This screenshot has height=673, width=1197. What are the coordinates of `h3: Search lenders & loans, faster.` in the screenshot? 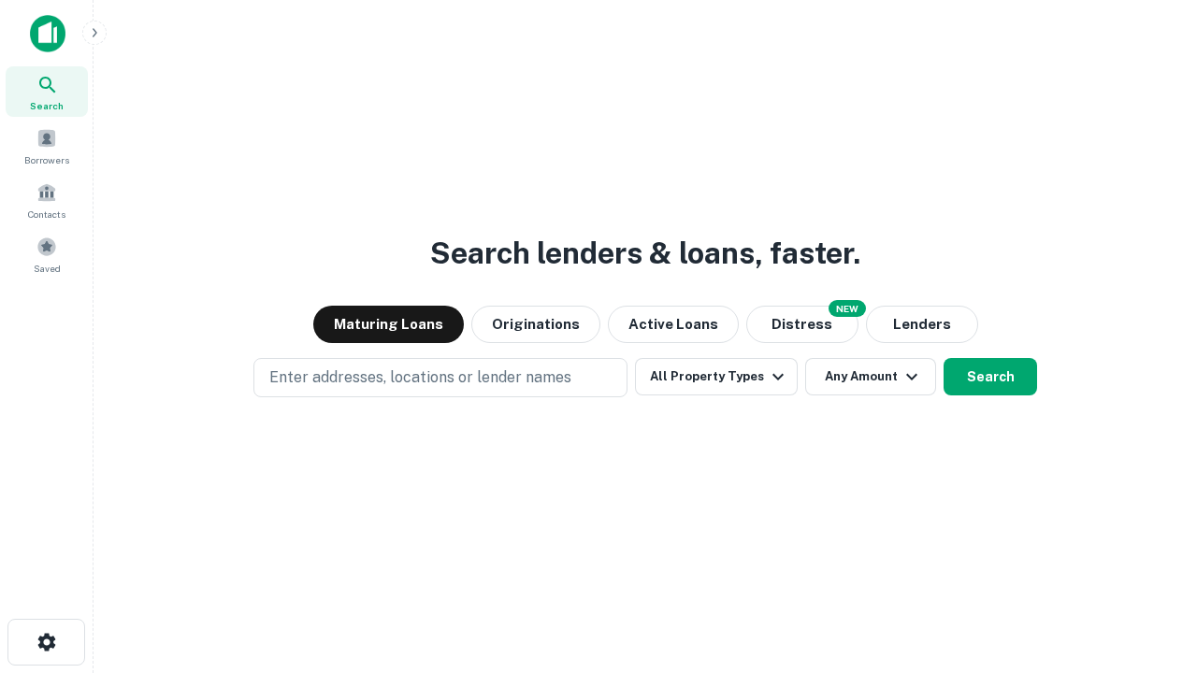 It's located at (645, 253).